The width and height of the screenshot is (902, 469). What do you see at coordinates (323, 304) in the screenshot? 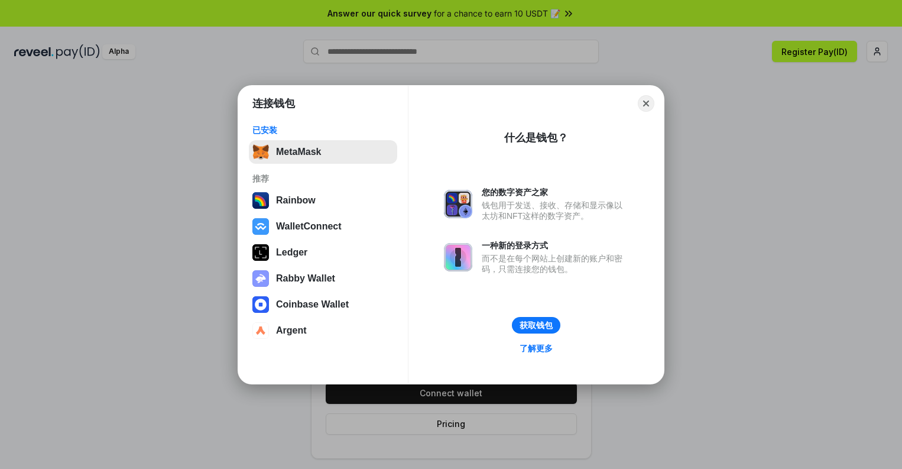
I see `button: Coinbase Wallet` at bounding box center [323, 304].